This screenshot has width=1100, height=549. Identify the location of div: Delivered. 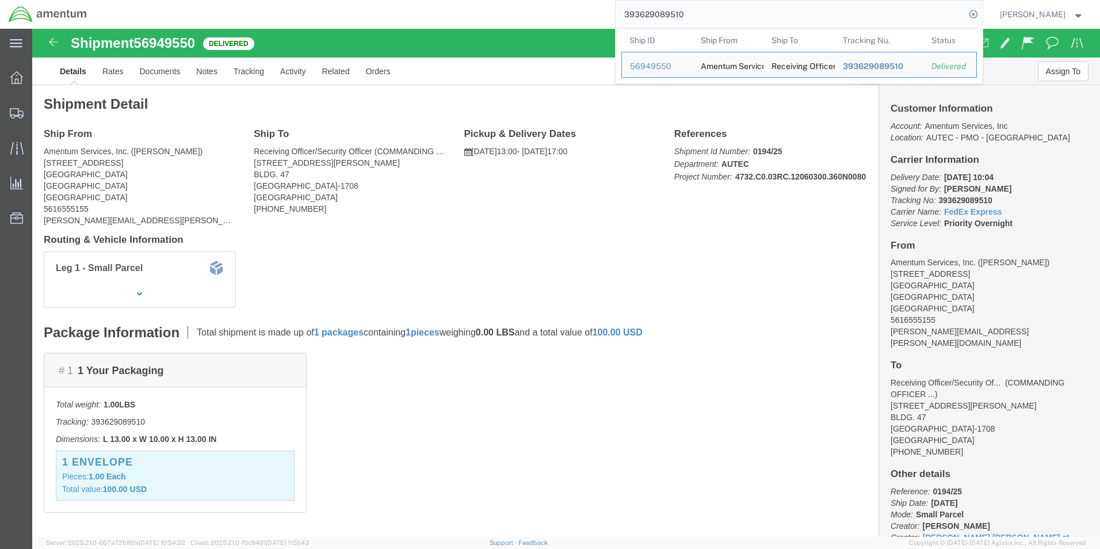
(950, 66).